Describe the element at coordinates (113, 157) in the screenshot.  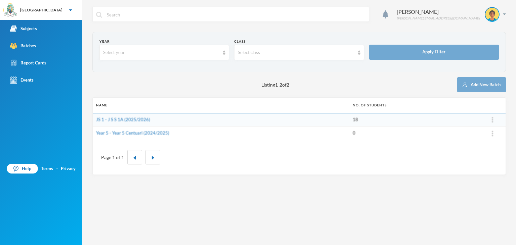
I see `div: Page 1 of 1` at that location.